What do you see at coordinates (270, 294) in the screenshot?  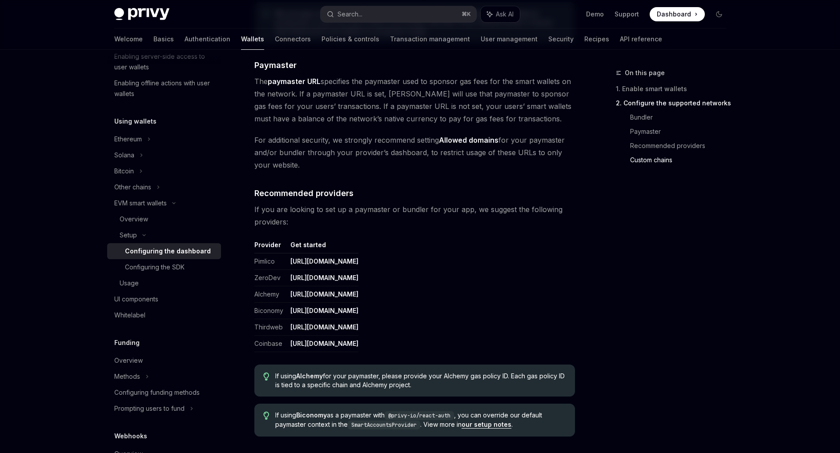 I see `td: Alchemy` at bounding box center [270, 294].